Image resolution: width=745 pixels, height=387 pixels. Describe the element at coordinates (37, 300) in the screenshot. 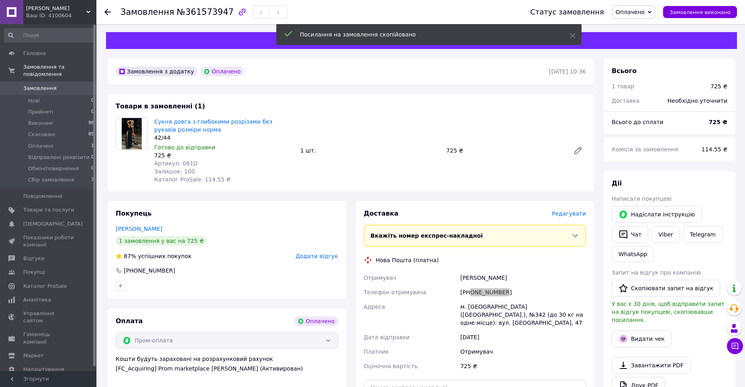

I see `span: Аналітика` at that location.